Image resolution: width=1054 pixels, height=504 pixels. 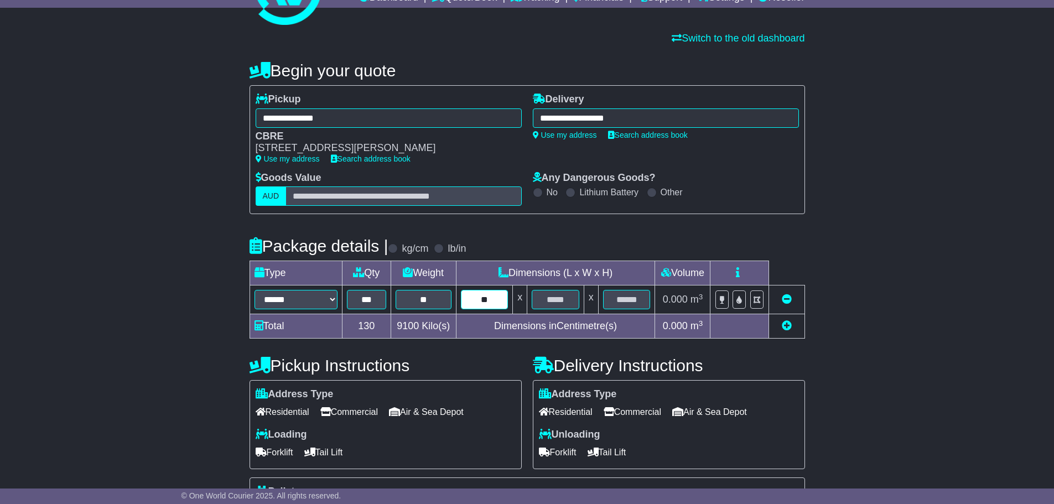 What do you see at coordinates (278, 100) in the screenshot?
I see `label: Pickup` at bounding box center [278, 100].